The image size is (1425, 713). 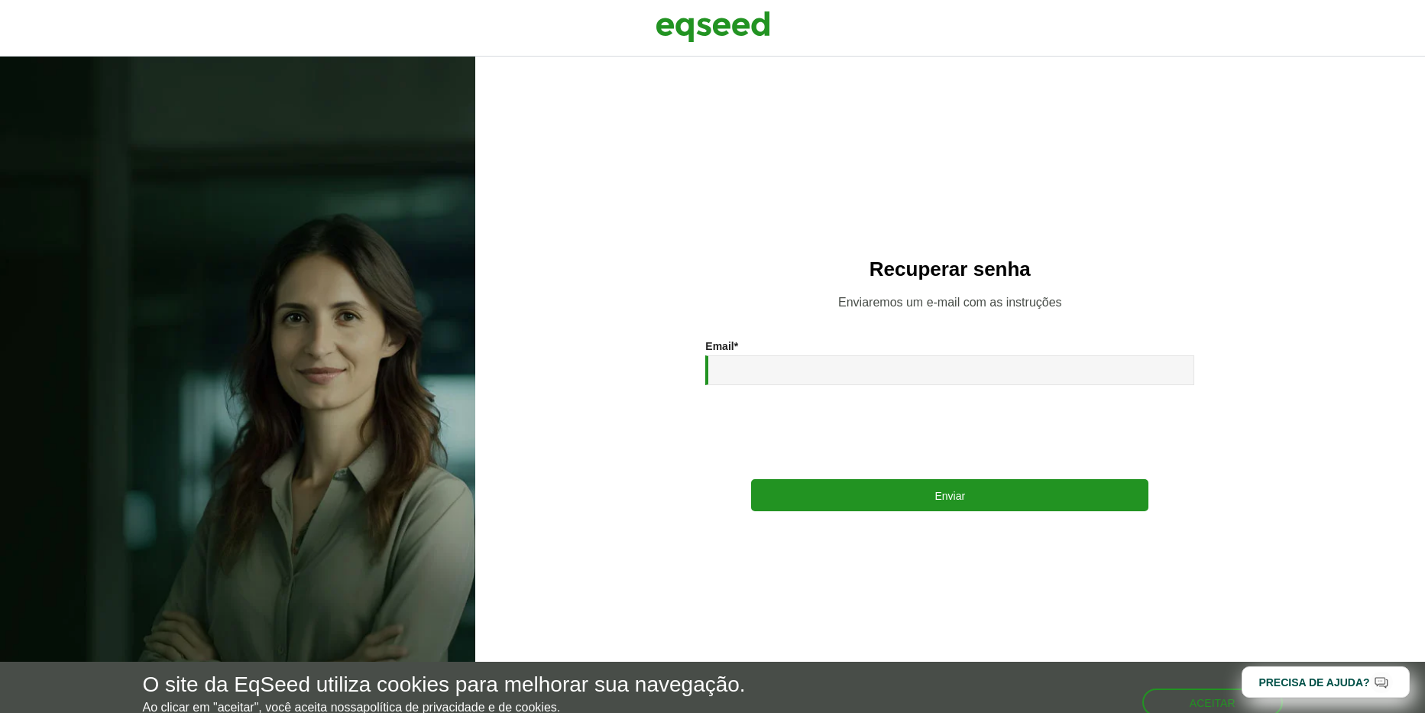 I want to click on img: EqSeed Logo, so click(x=713, y=27).